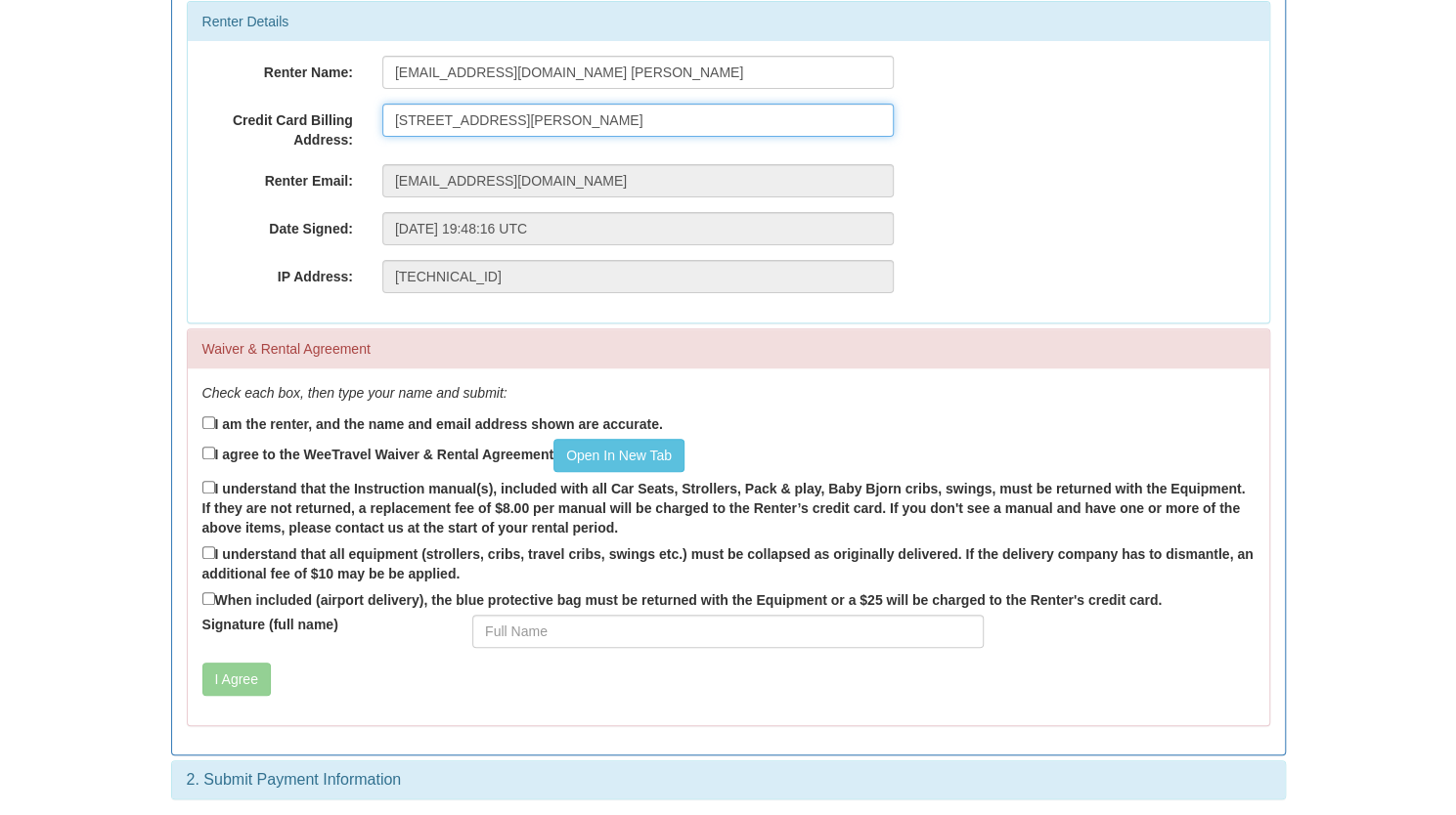 Image resolution: width=1456 pixels, height=815 pixels. What do you see at coordinates (728, 780) in the screenshot?
I see `h3: 2. Submit Payment Information` at bounding box center [728, 780].